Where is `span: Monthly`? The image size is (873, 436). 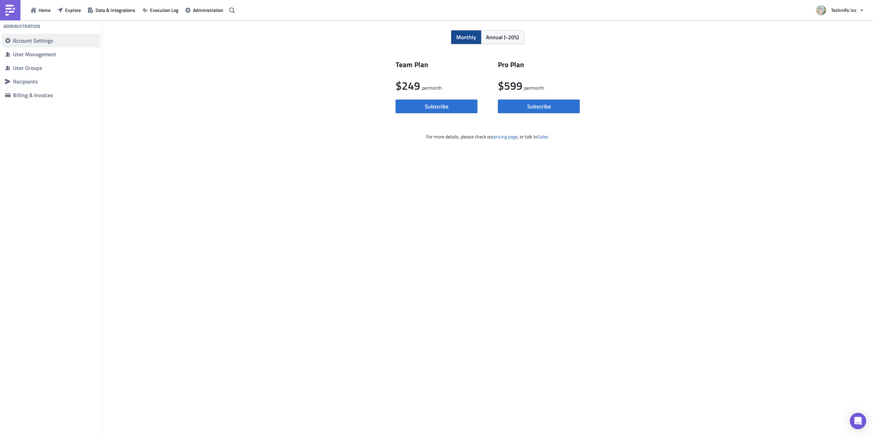 span: Monthly is located at coordinates (466, 37).